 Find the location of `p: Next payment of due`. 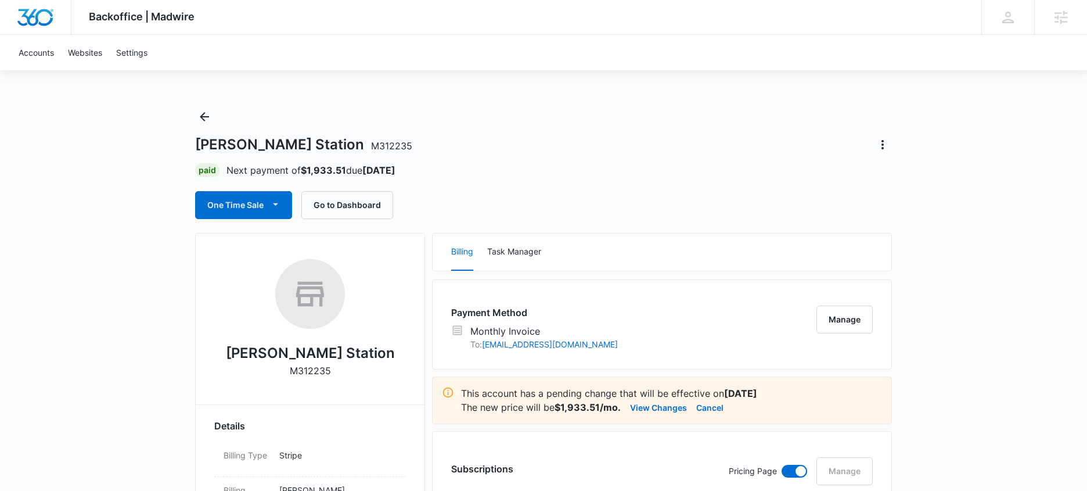

p: Next payment of due is located at coordinates (311, 170).